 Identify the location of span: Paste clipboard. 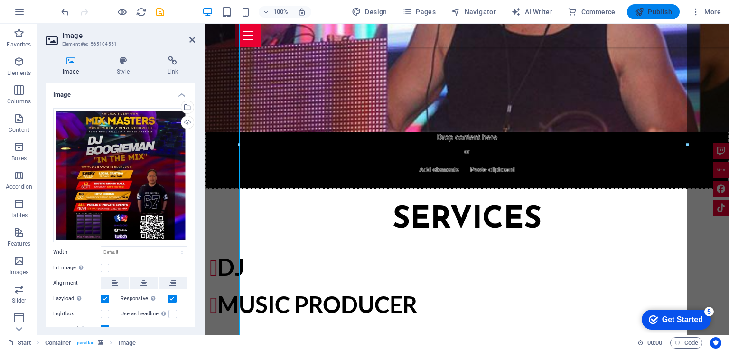
(288, 146).